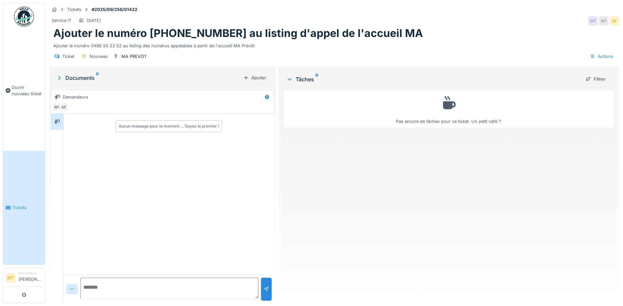  Describe the element at coordinates (68, 56) in the screenshot. I see `div: Ticket` at that location.